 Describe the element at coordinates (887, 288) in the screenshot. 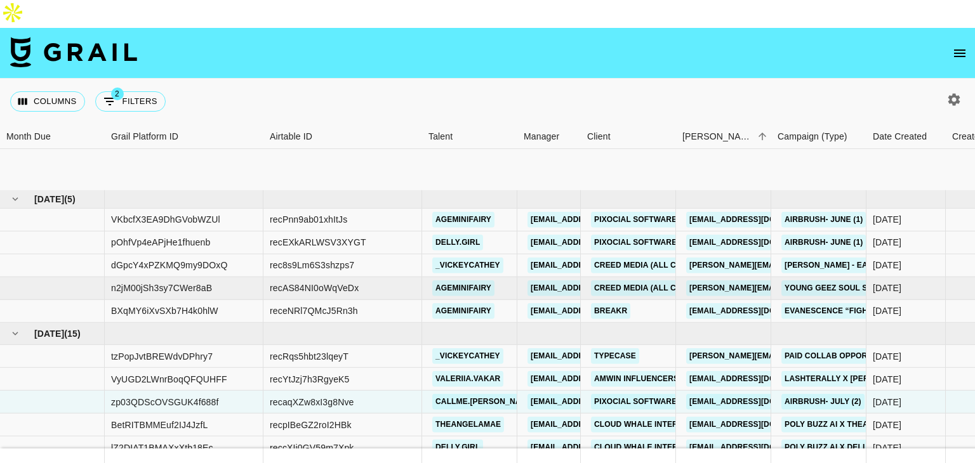

I see `div: 28/06/2025` at that location.